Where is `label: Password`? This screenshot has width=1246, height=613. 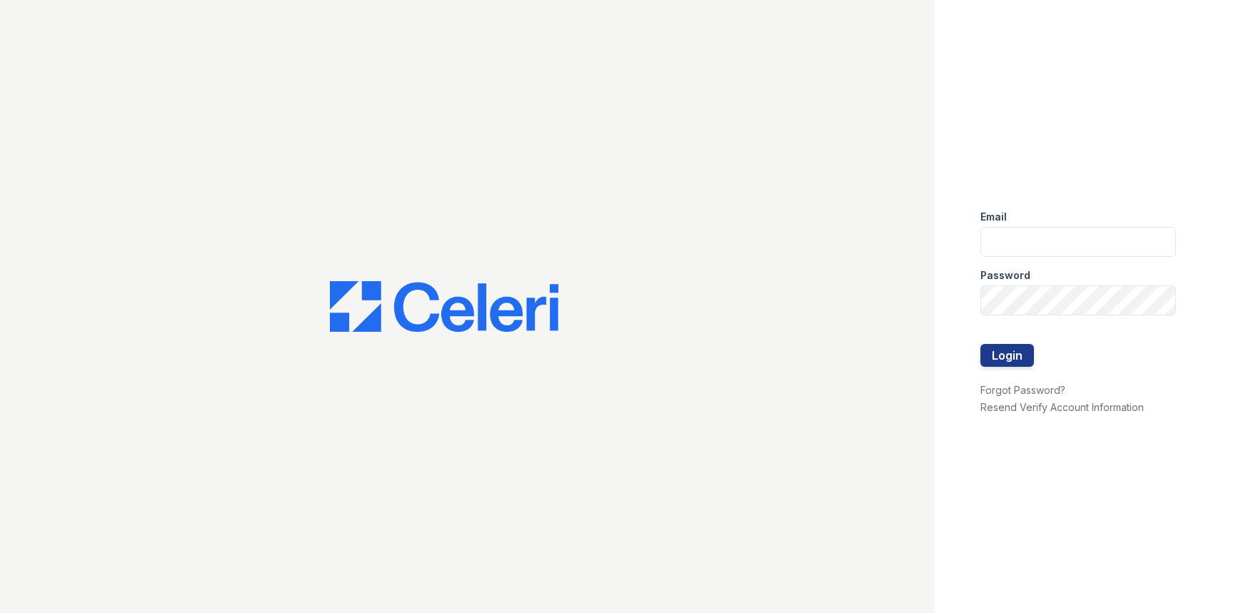 label: Password is located at coordinates (1005, 276).